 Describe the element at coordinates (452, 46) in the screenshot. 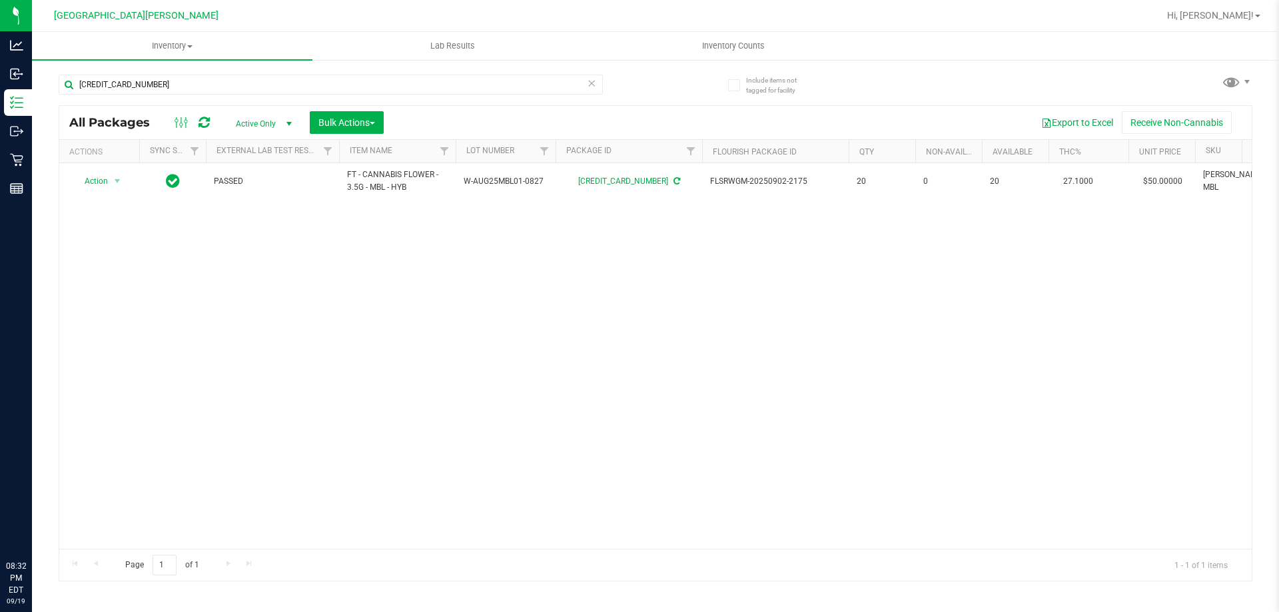

I see `span: Lab Results` at that location.